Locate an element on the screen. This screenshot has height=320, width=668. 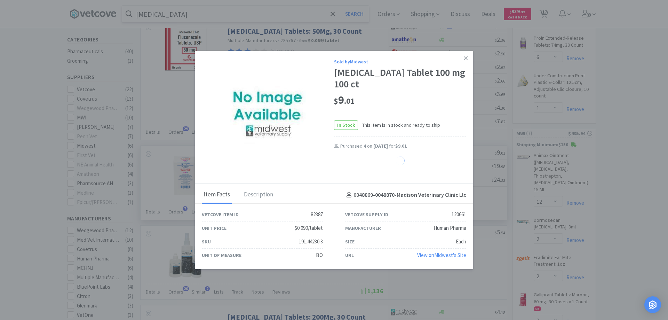
div: Size is located at coordinates (350, 241).